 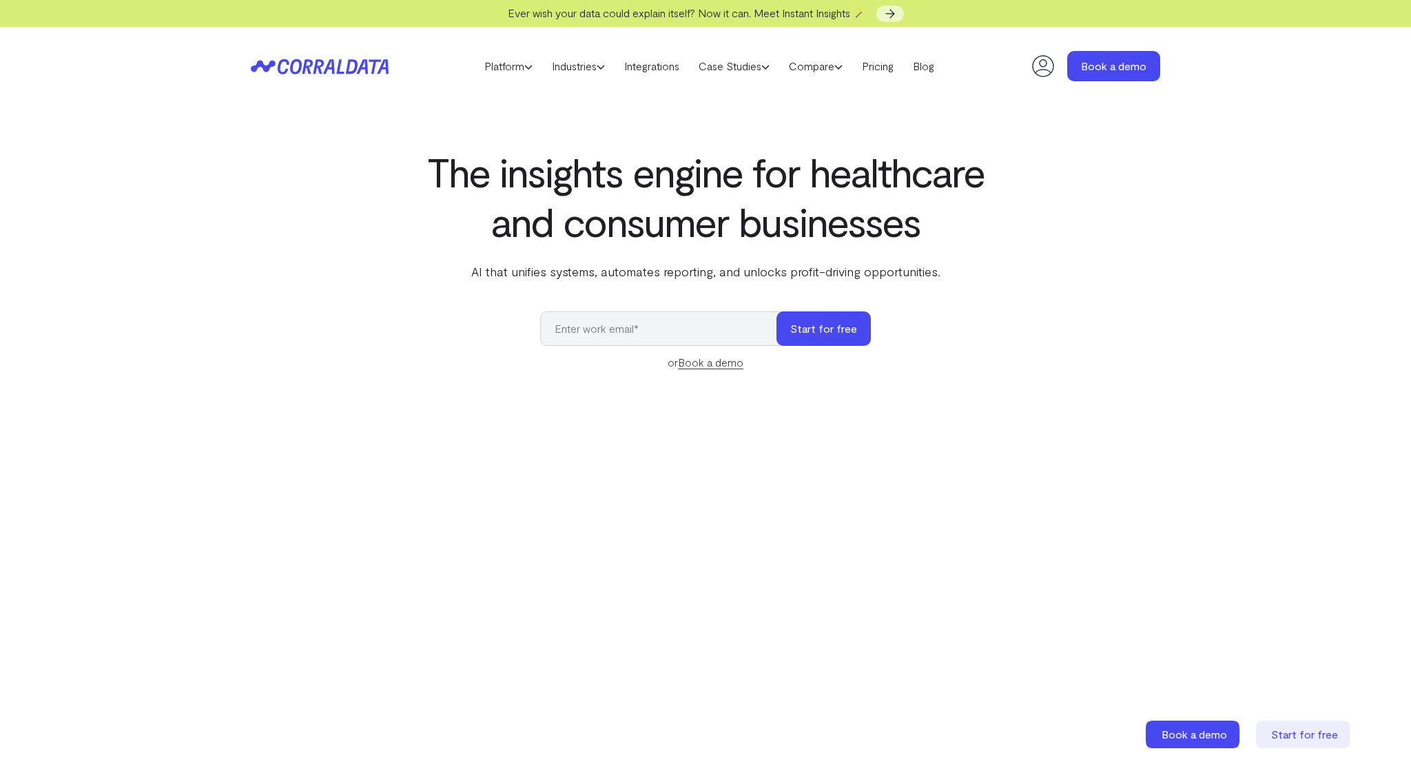 What do you see at coordinates (705, 196) in the screenshot?
I see `h1: The insights engine for healthcare and consumer businesses` at bounding box center [705, 196].